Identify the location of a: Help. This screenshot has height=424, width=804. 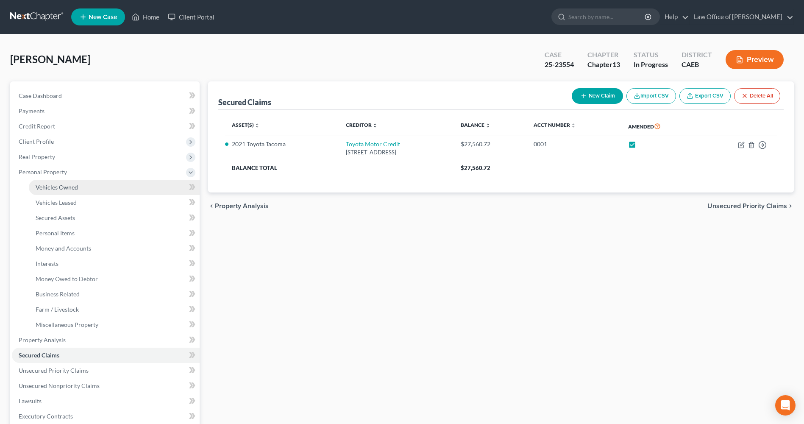
(674, 17).